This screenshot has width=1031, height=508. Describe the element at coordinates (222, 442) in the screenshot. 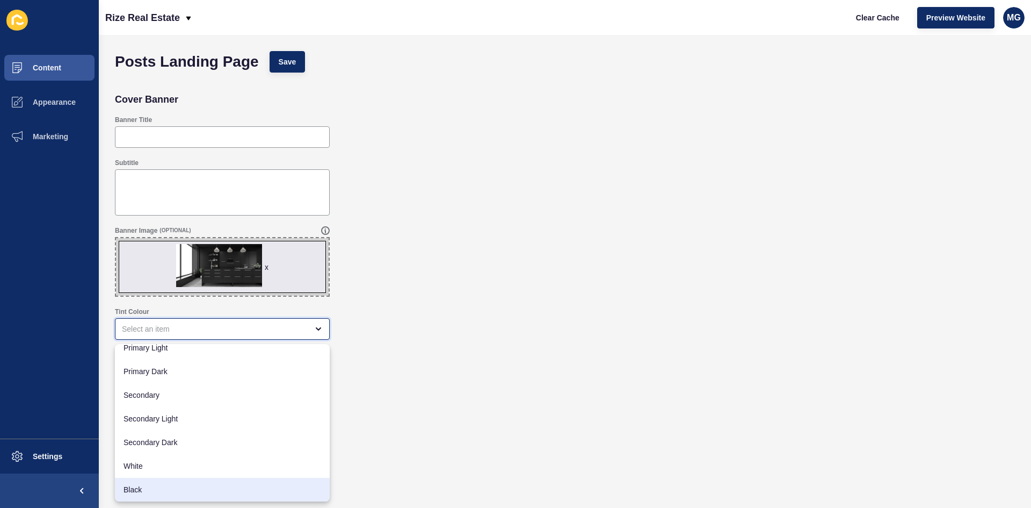

I see `span: Secondary Dark` at that location.